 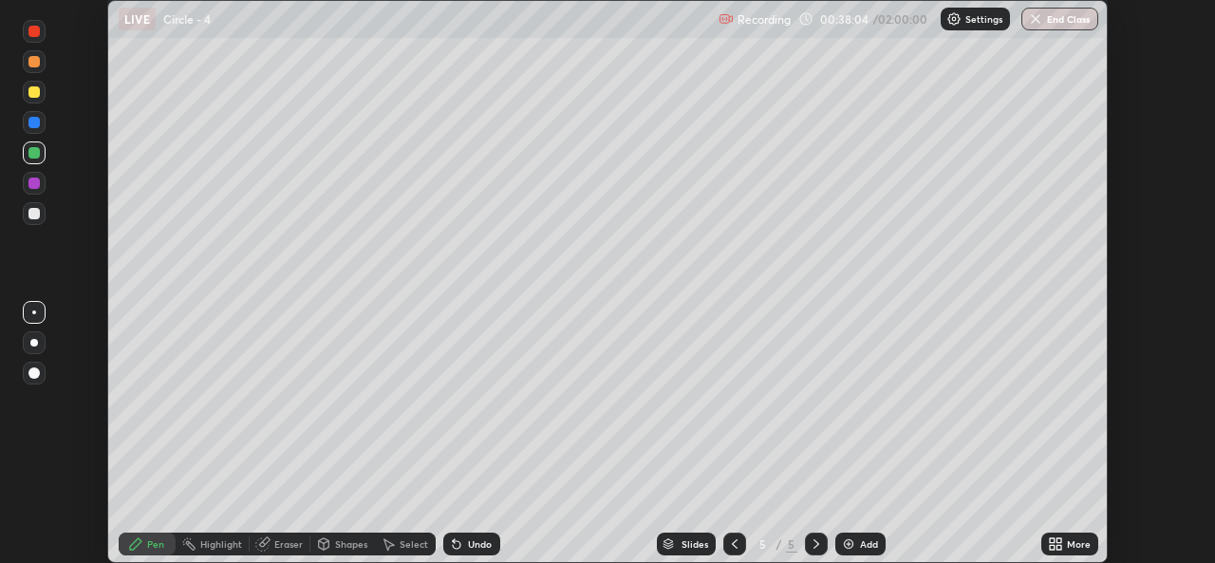 I want to click on div: More, so click(x=1078, y=544).